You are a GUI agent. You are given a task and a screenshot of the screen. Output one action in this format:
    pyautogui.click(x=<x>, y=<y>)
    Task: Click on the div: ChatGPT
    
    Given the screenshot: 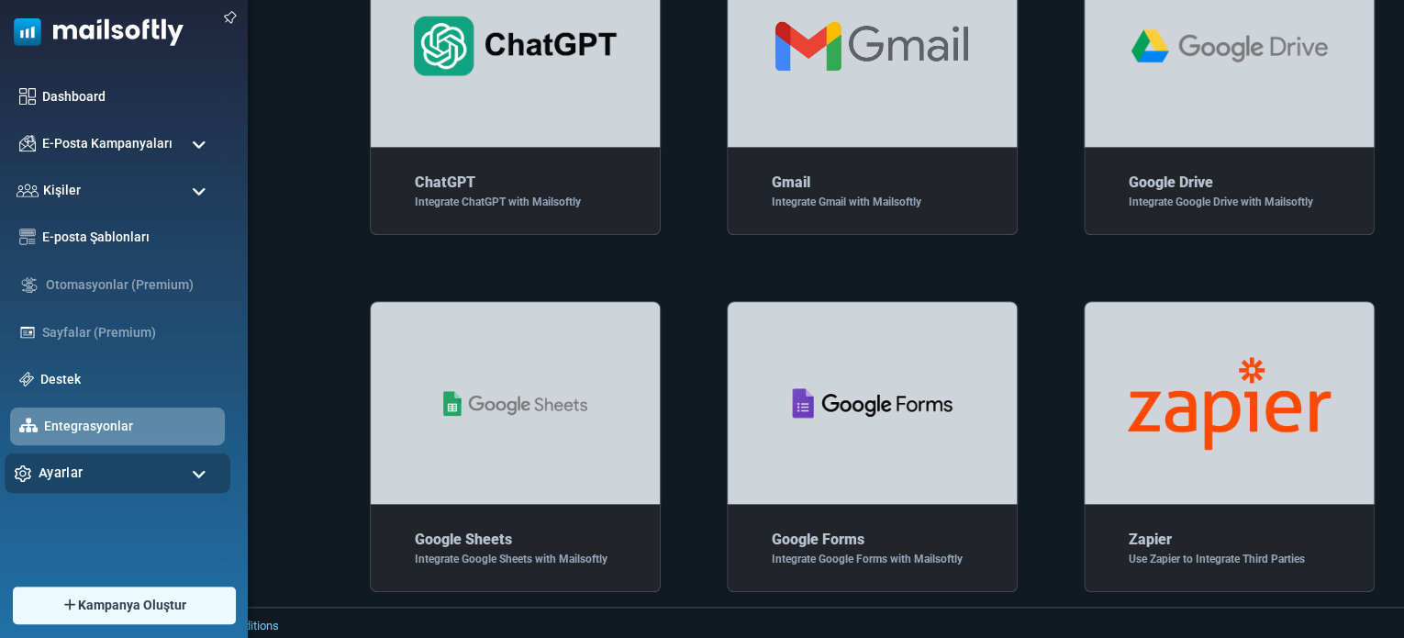 What is the action you would take?
    pyautogui.click(x=515, y=183)
    